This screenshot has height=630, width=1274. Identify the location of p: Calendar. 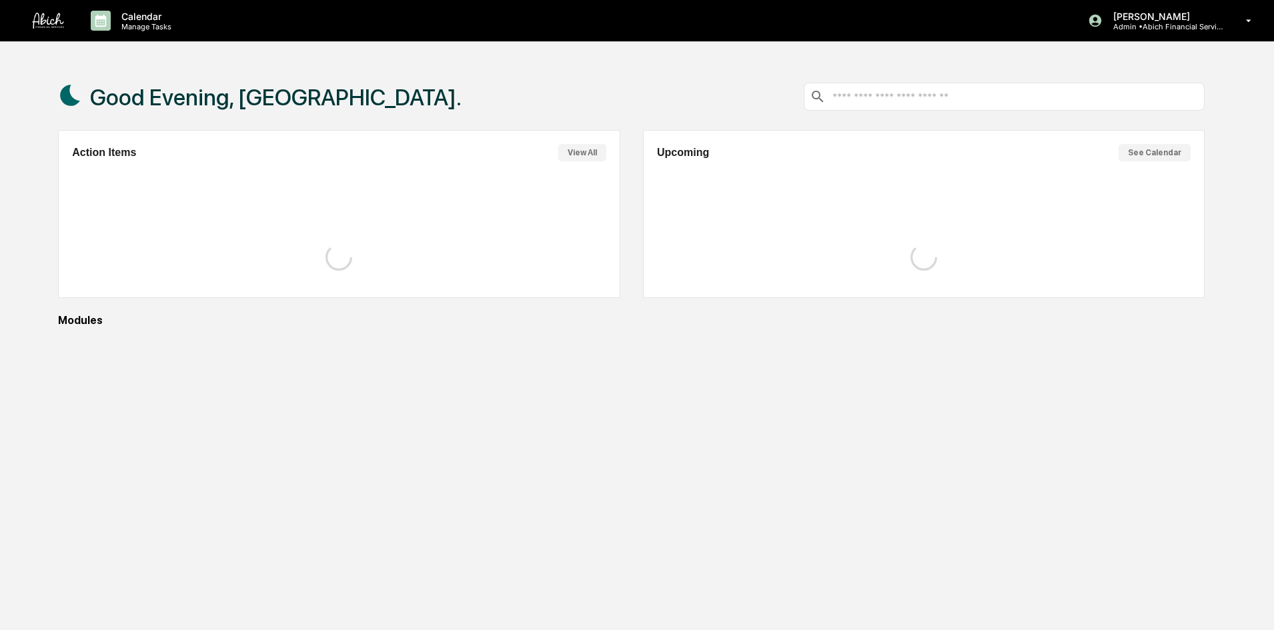
(144, 16).